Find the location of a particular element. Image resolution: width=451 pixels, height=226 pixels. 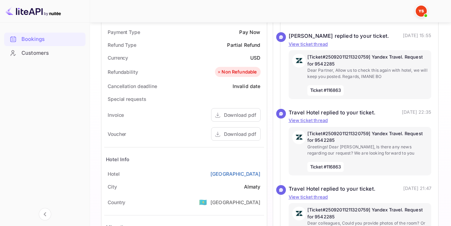

img: Yandex Support is located at coordinates (422, 11).